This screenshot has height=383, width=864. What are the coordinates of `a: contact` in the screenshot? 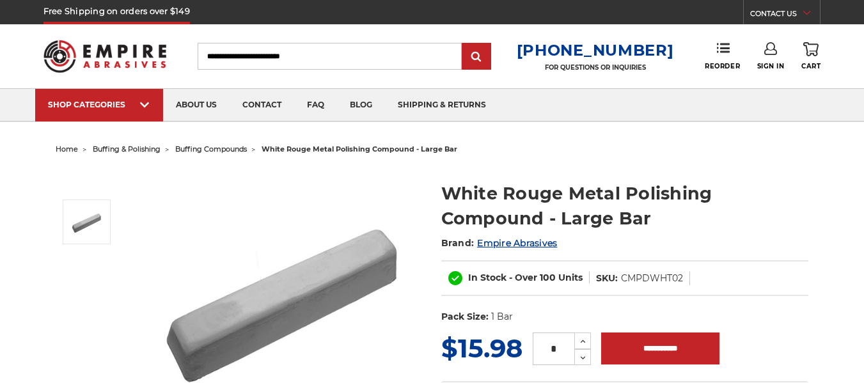 It's located at (262, 105).